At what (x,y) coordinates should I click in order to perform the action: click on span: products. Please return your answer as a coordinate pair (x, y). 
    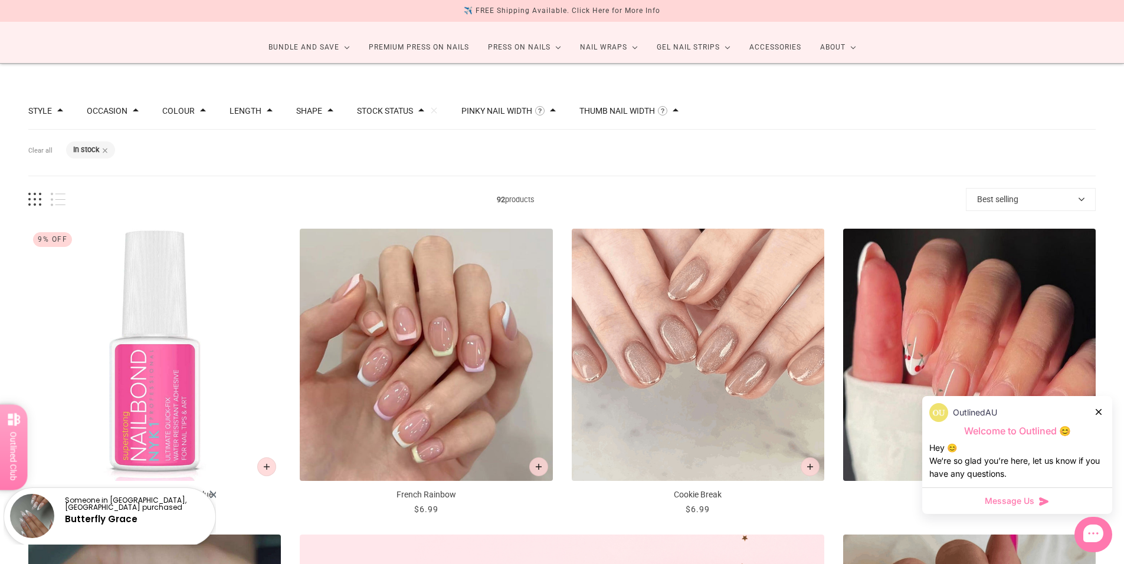
    Looking at the image, I should click on (515, 199).